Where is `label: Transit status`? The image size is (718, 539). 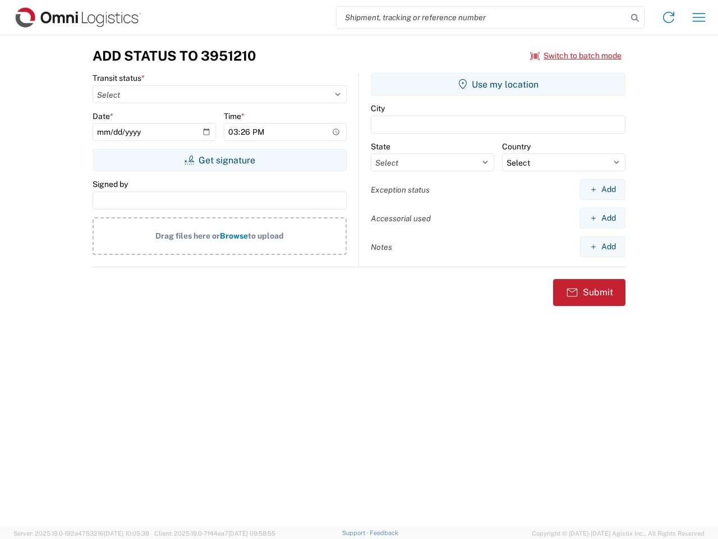
label: Transit status is located at coordinates (118, 78).